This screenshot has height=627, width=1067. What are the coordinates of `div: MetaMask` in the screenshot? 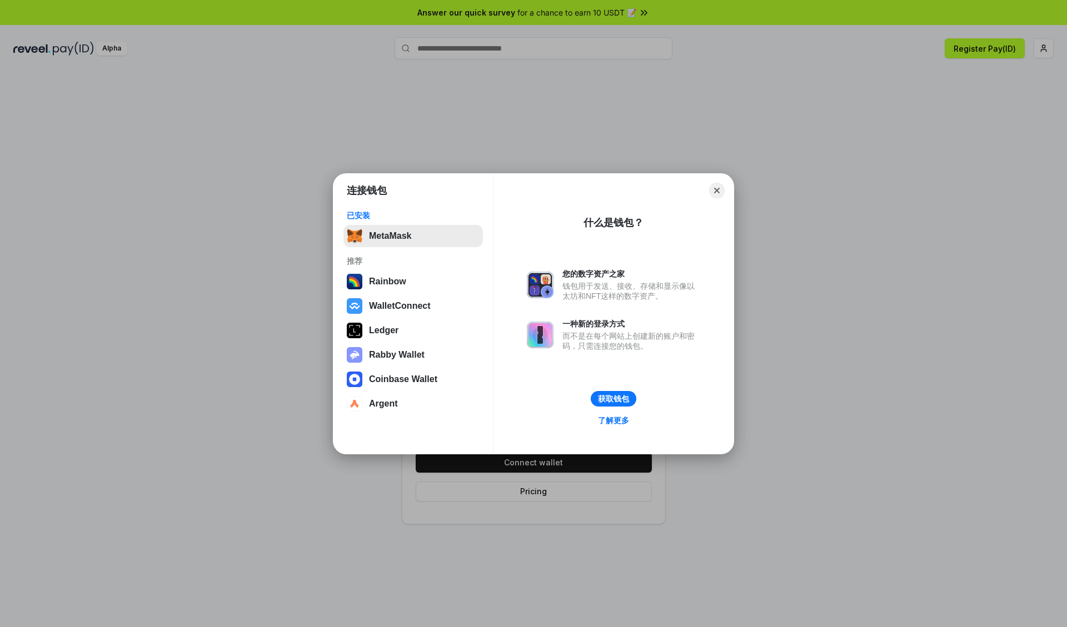 It's located at (390, 236).